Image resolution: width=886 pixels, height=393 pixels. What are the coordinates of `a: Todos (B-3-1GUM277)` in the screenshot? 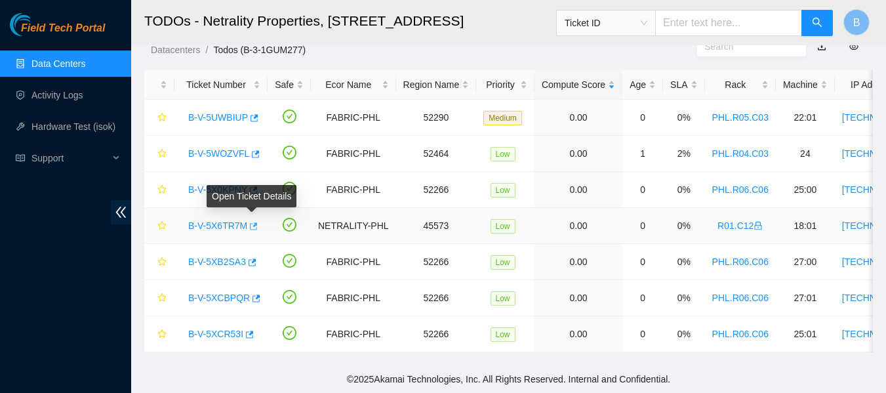 It's located at (259, 50).